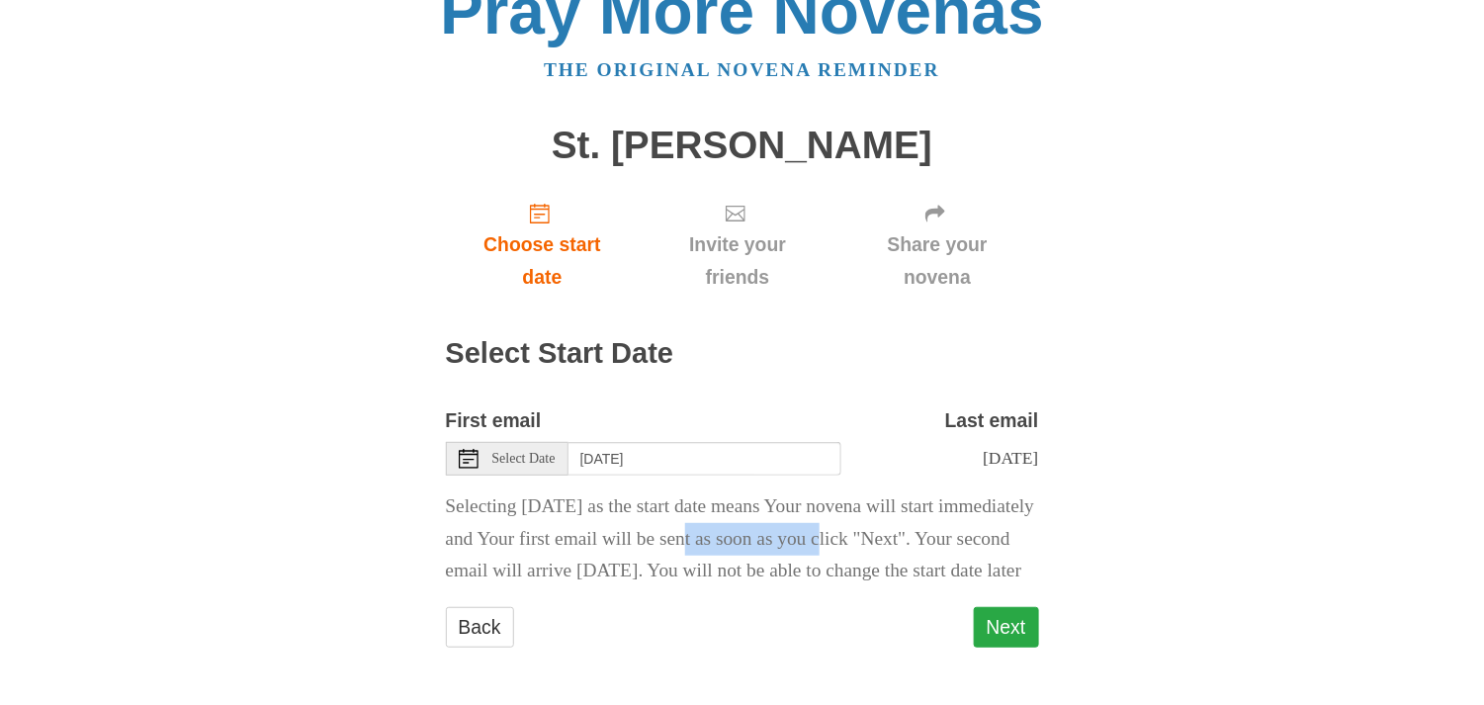 This screenshot has height=705, width=1484. Describe the element at coordinates (493, 420) in the screenshot. I see `label: First email` at that location.